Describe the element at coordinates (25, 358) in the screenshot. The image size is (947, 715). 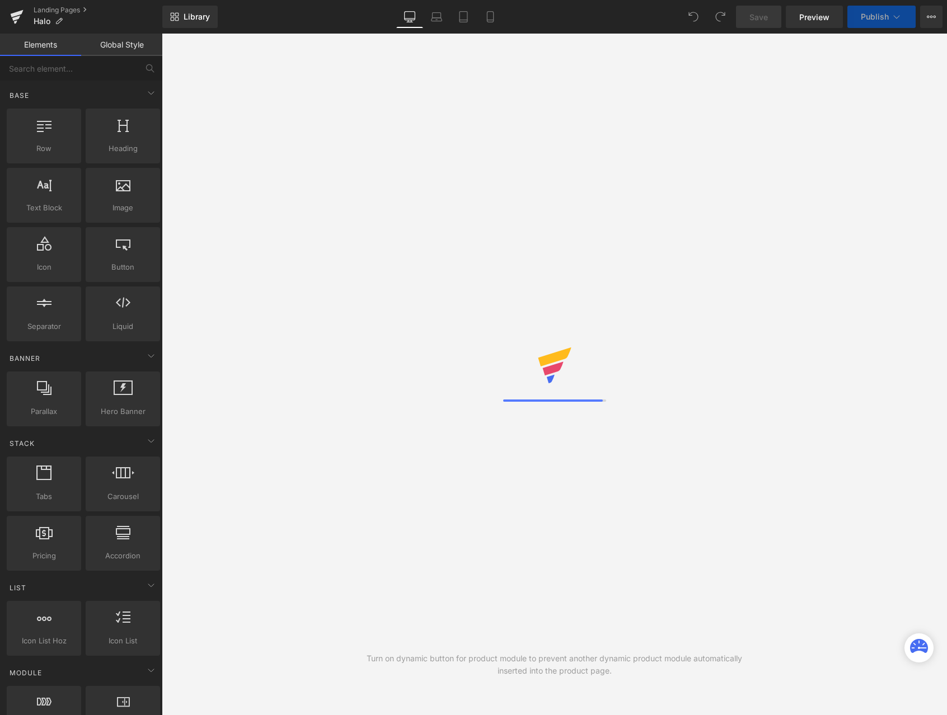
I see `span: Banner` at that location.